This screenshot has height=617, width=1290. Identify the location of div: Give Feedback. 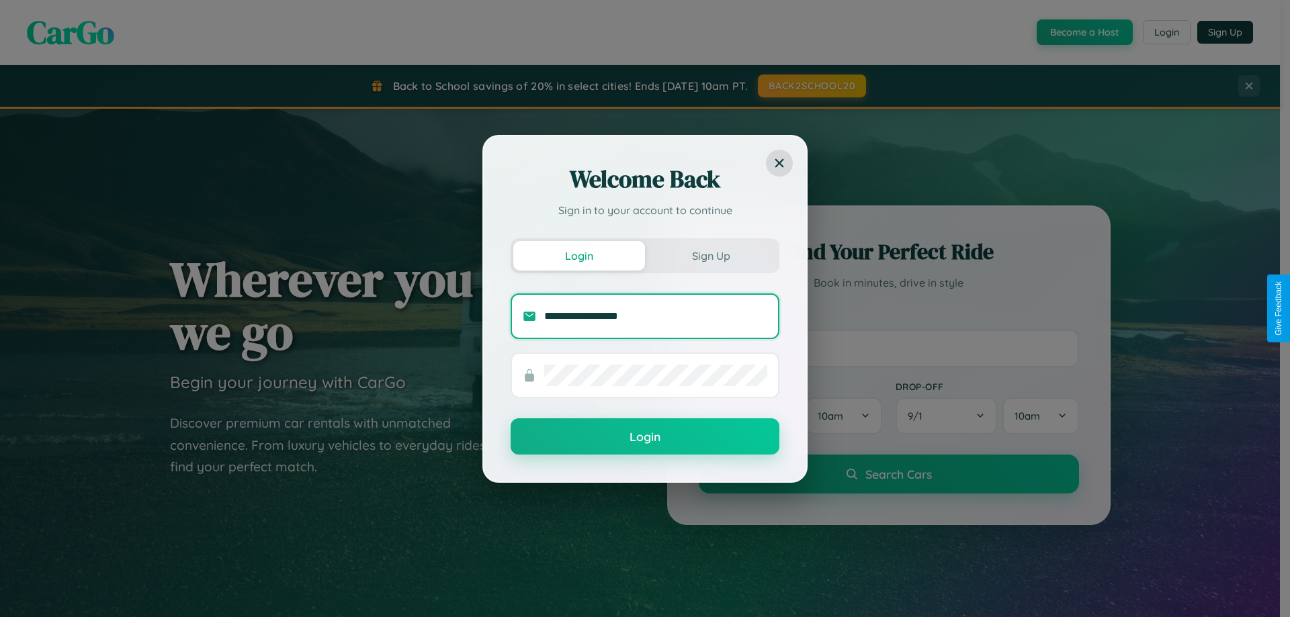
(1278, 308).